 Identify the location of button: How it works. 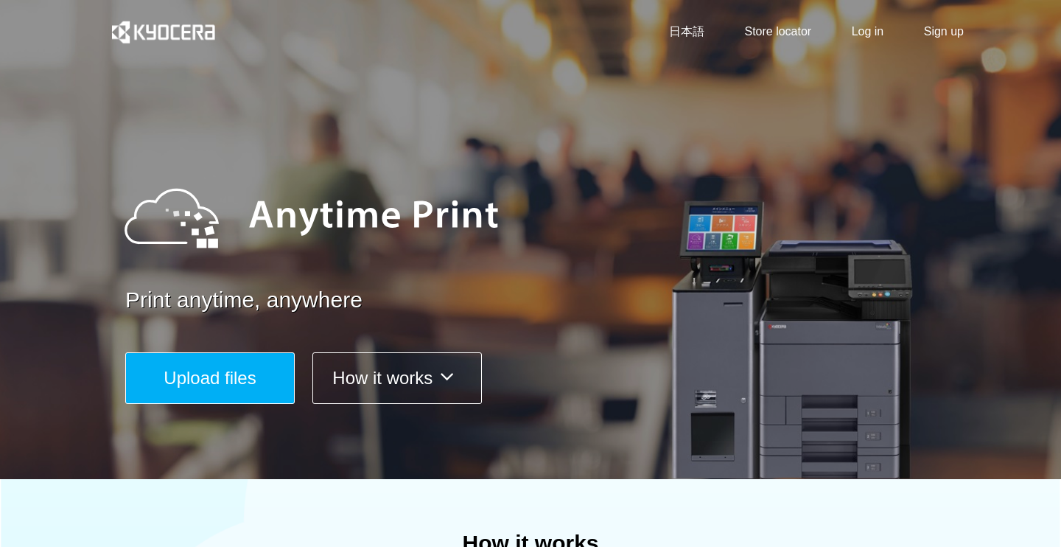
(397, 378).